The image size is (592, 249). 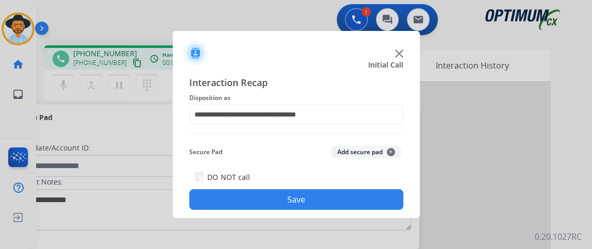 What do you see at coordinates (296, 84) in the screenshot?
I see `span: Interaction Recap` at bounding box center [296, 84].